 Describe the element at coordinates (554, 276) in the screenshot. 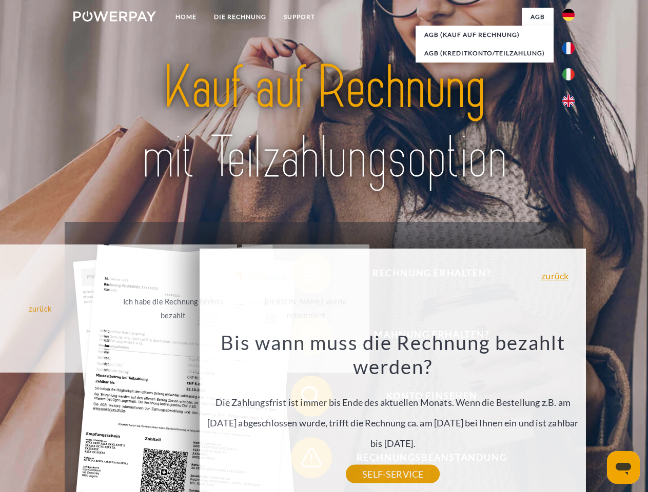

I see `a: zurück` at that location.